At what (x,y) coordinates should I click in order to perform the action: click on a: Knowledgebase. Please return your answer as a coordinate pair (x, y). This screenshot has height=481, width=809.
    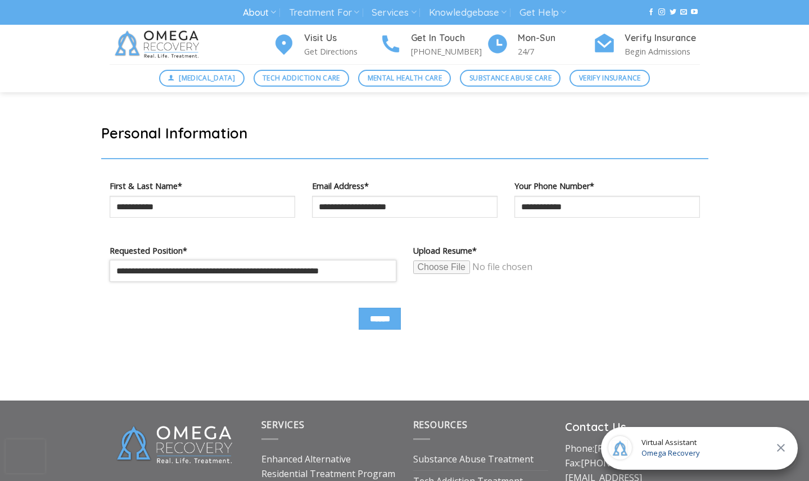
    Looking at the image, I should click on (468, 12).